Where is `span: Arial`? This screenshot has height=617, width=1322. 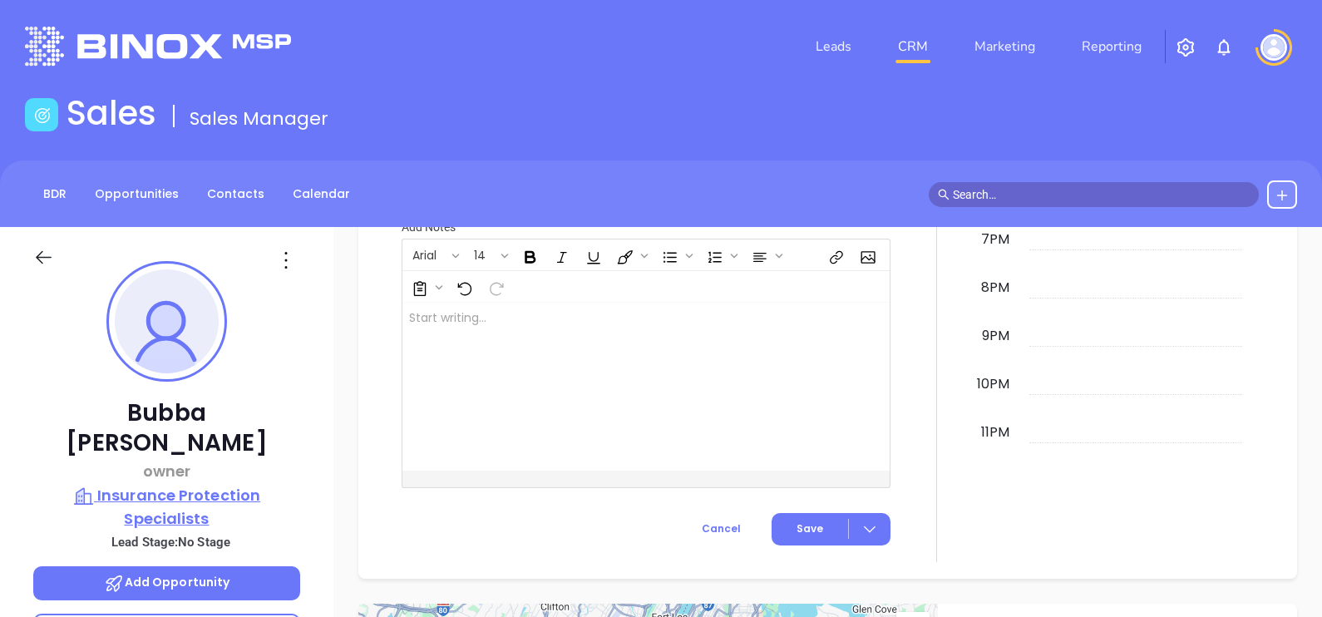
span: Arial is located at coordinates (424, 253).